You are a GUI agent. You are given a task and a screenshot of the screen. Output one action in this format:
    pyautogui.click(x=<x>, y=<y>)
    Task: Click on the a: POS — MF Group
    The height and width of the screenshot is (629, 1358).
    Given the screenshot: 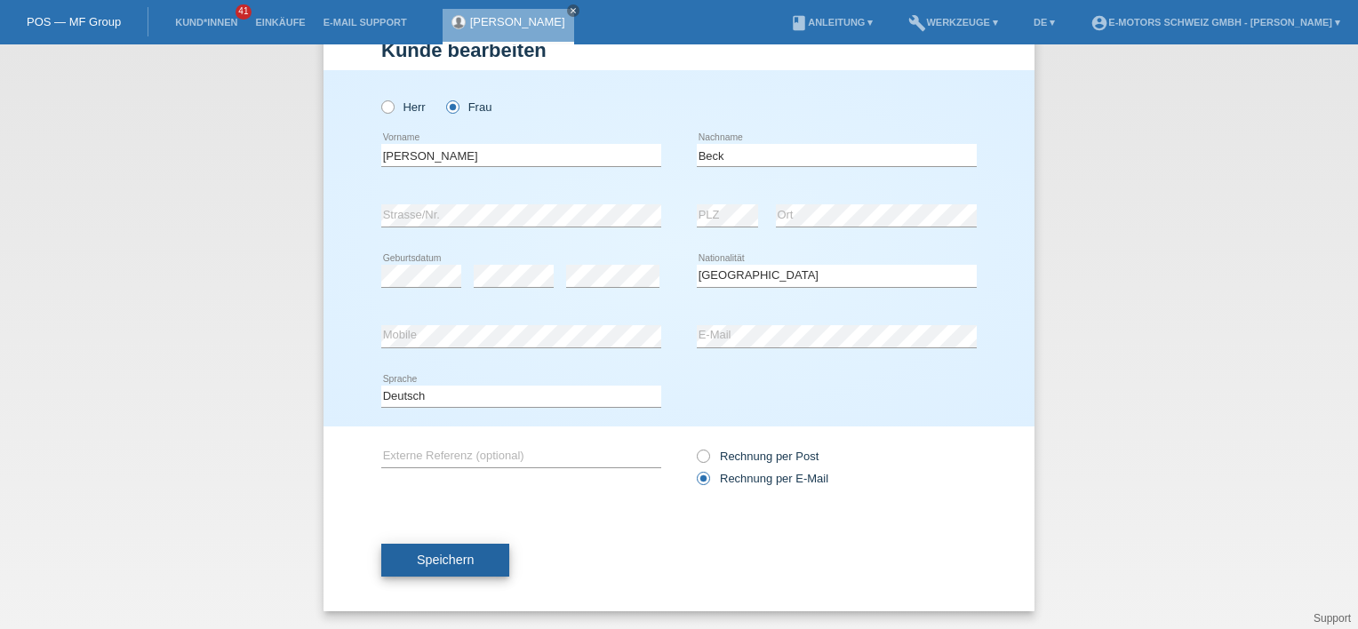 What is the action you would take?
    pyautogui.click(x=74, y=21)
    